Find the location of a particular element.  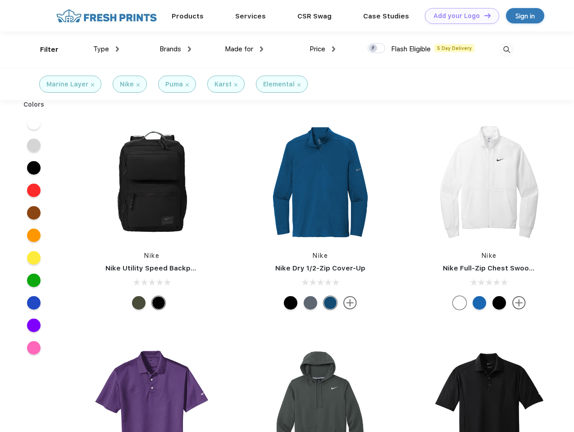

a: Nike Full-Zip Chest Swoosh Jacket is located at coordinates (503, 268).